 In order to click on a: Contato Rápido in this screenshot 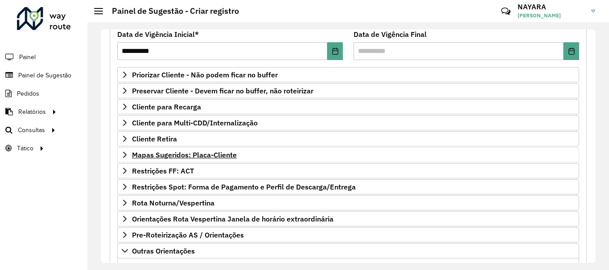, I will do `click(505, 11)`.